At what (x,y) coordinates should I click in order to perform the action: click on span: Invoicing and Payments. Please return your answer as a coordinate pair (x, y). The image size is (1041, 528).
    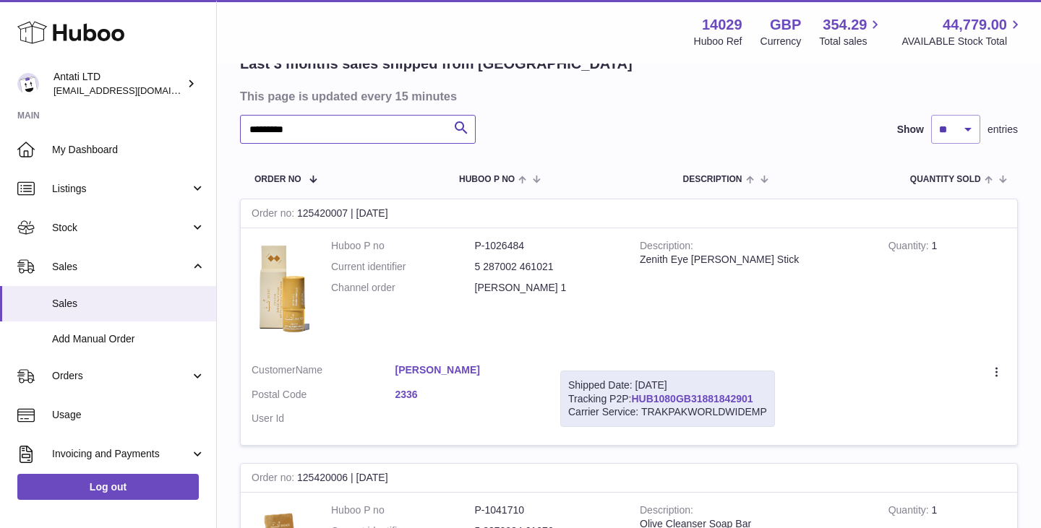
    Looking at the image, I should click on (121, 454).